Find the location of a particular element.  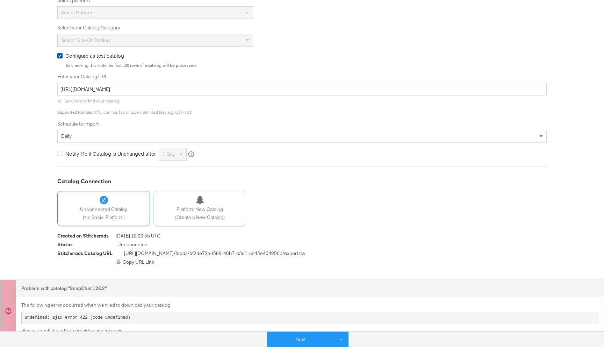

pre: undefined: ajax error 422 (code undefined) is located at coordinates (310, 318).